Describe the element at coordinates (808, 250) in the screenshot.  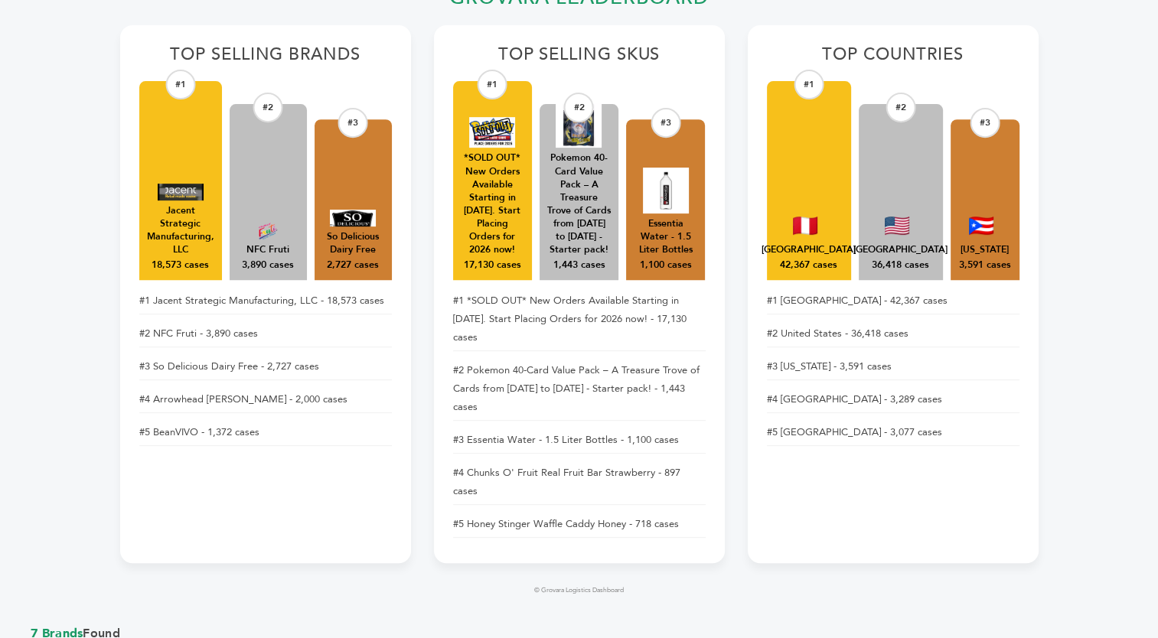
I see `div: Peru` at that location.